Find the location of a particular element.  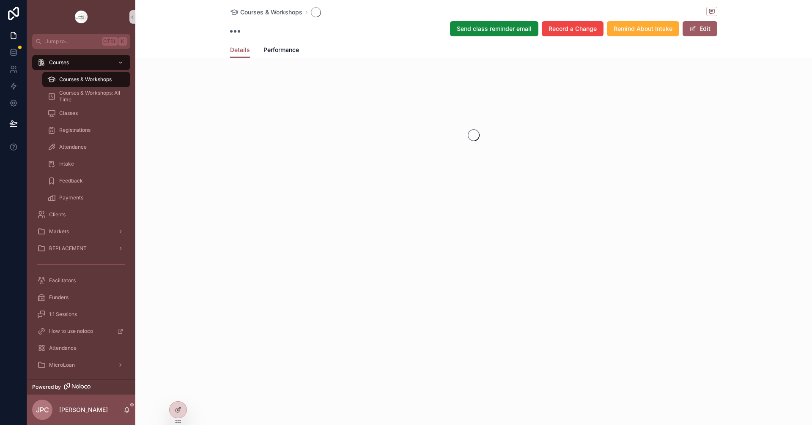

a: Classes is located at coordinates (86, 113).